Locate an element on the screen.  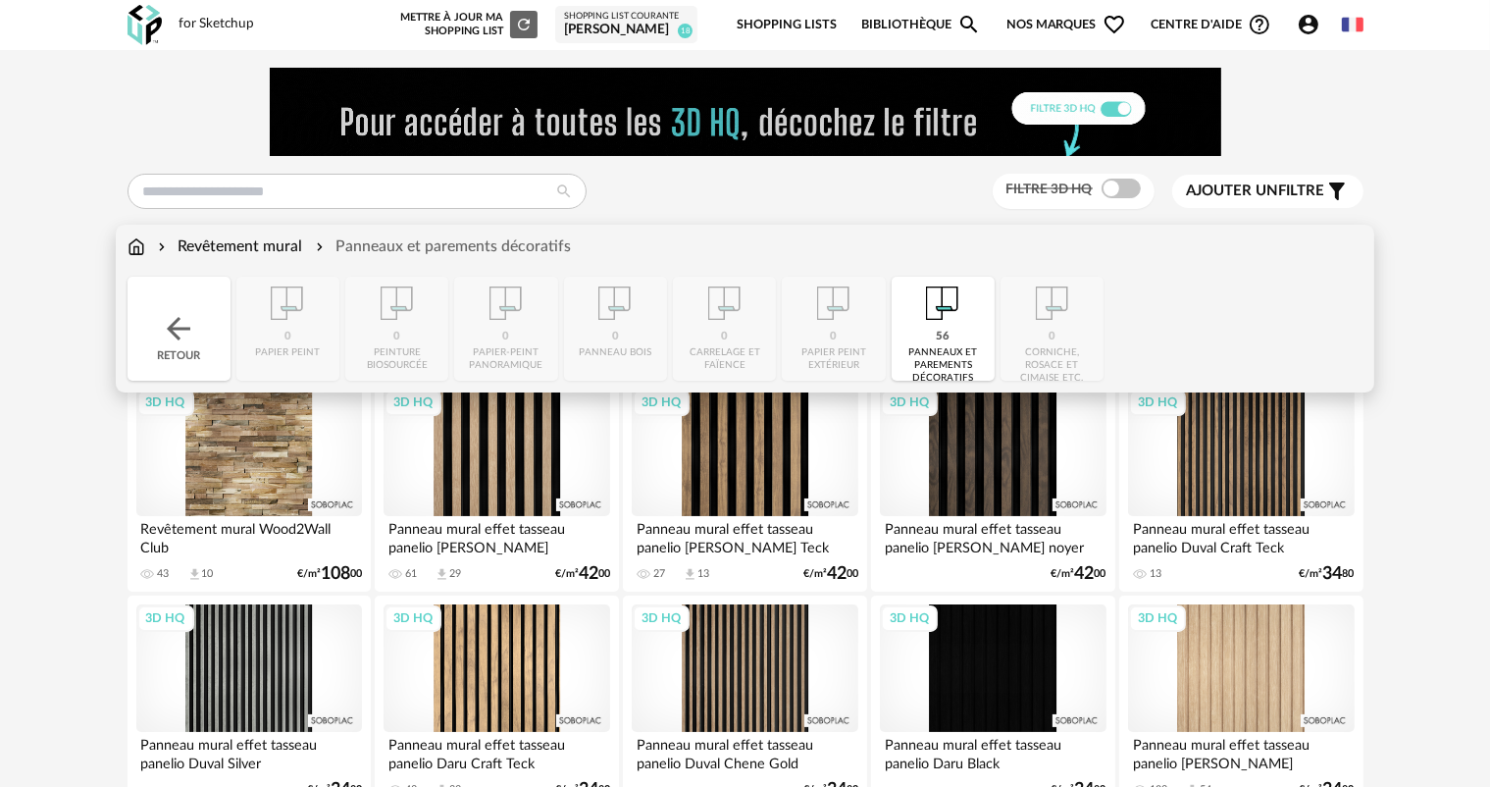
div: Panneau mural effet tasseau panelio Daru Black is located at coordinates (993, 751).